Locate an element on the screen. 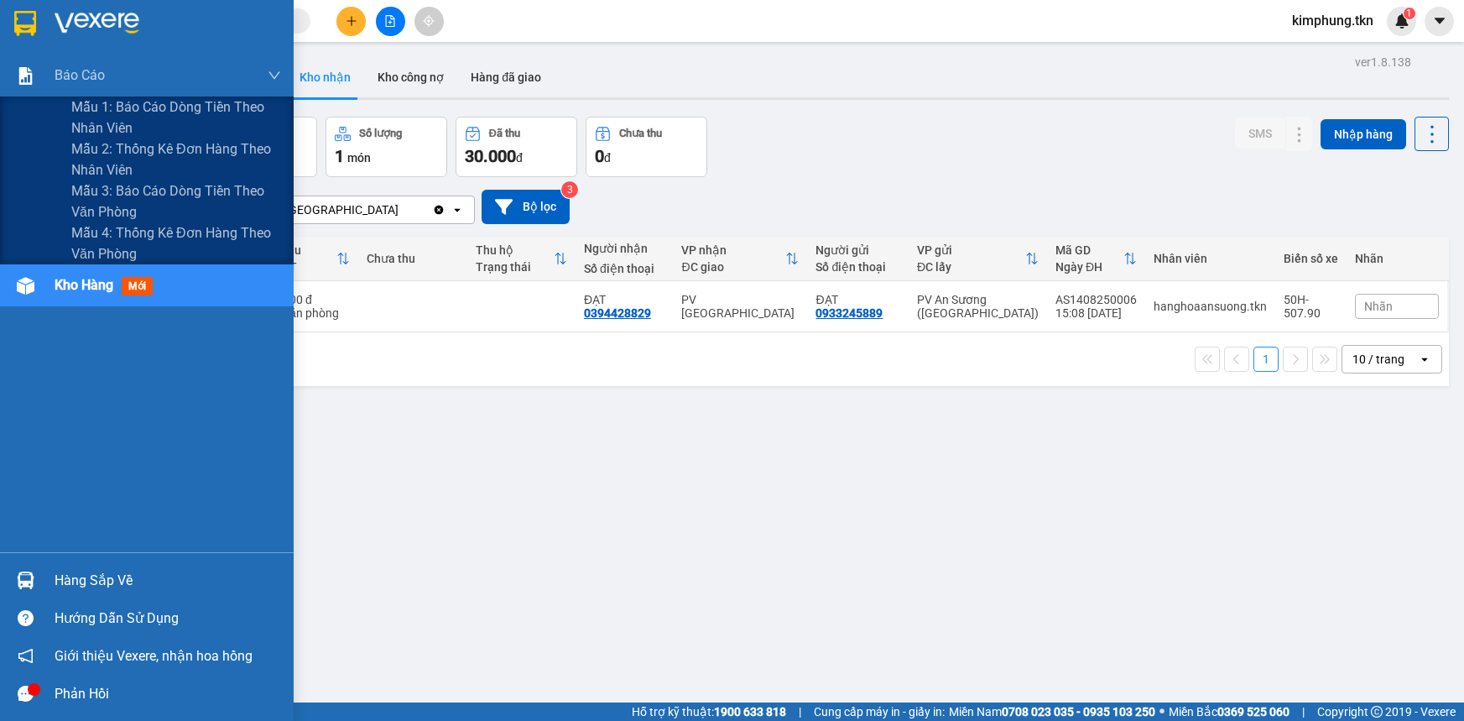  button: 1 is located at coordinates (1266, 359).